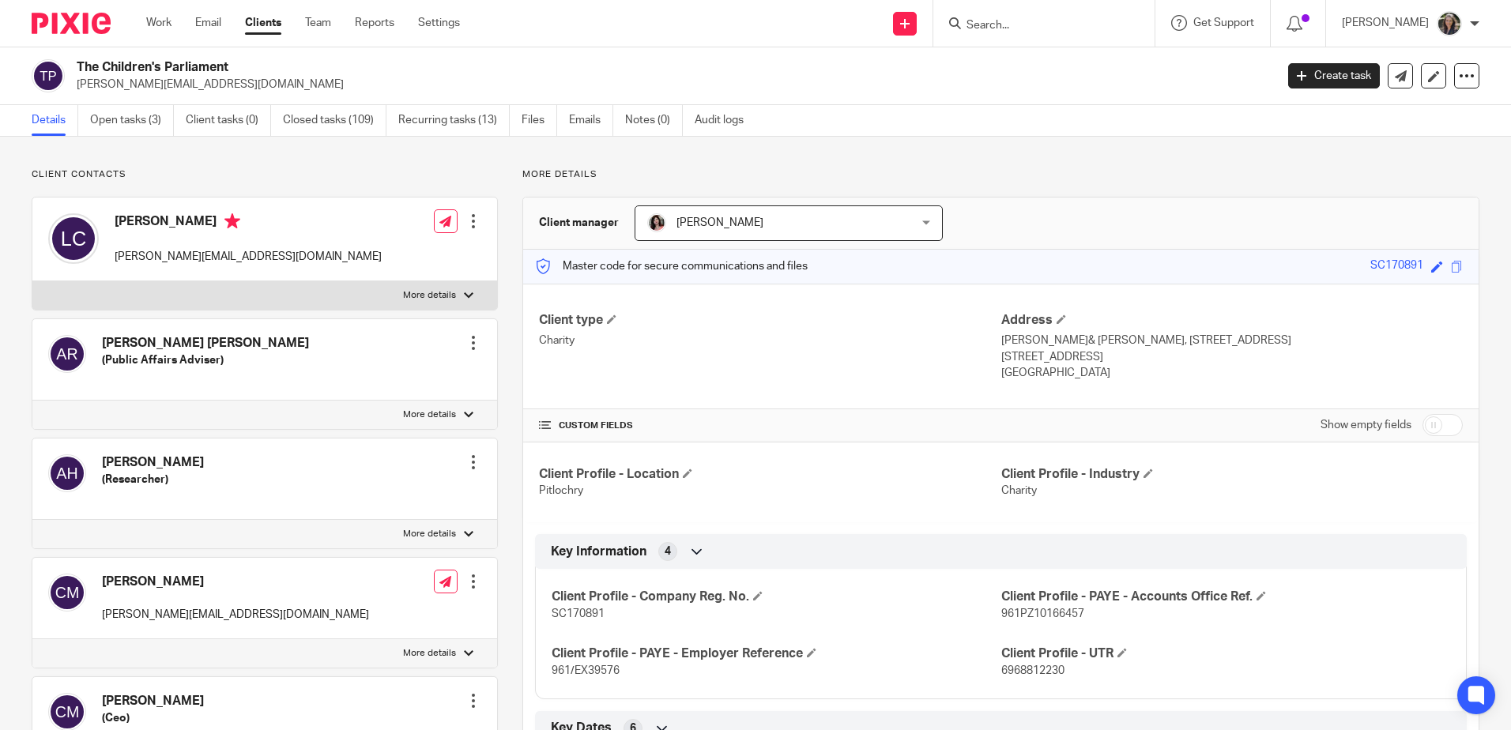 The width and height of the screenshot is (1511, 730). Describe the element at coordinates (1397, 266) in the screenshot. I see `div: SC170891` at that location.